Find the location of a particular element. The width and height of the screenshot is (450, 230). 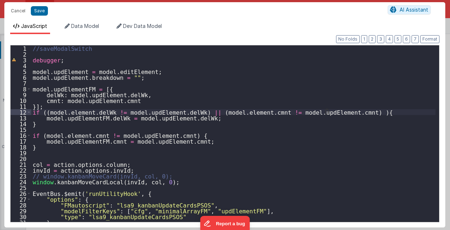

div: 10 is located at coordinates (21, 101).